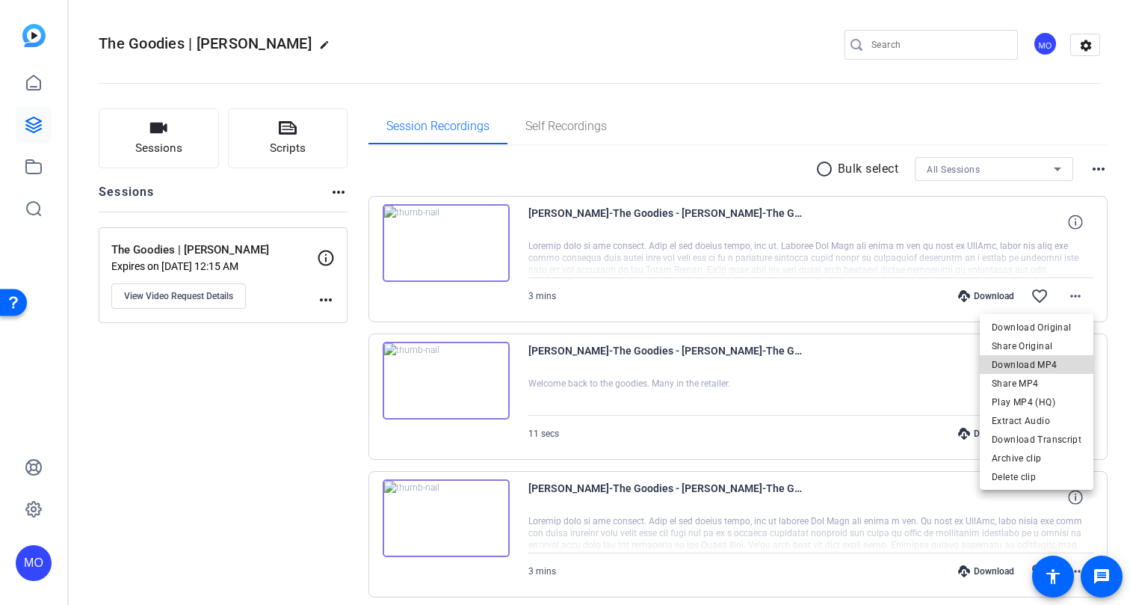 Image resolution: width=1130 pixels, height=605 pixels. What do you see at coordinates (1037, 440) in the screenshot?
I see `span: Download Transcript` at bounding box center [1037, 440].